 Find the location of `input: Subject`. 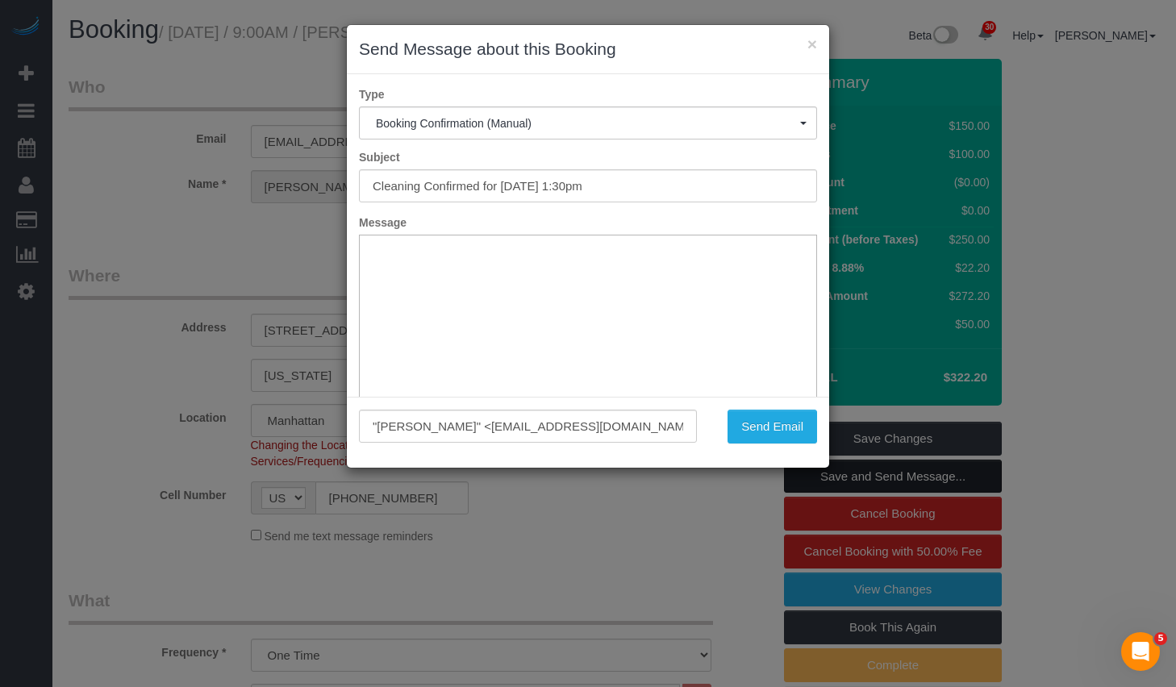

input: Subject is located at coordinates (588, 186).